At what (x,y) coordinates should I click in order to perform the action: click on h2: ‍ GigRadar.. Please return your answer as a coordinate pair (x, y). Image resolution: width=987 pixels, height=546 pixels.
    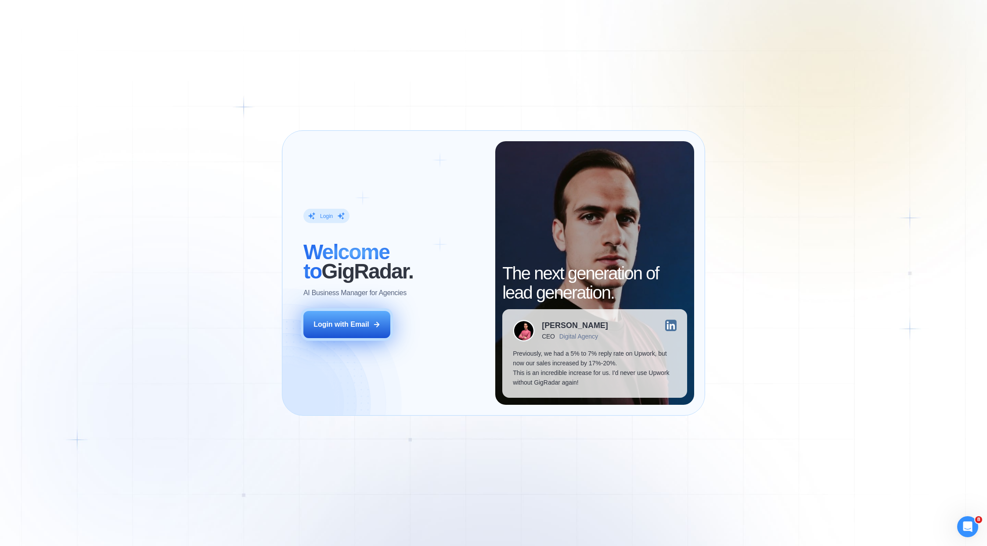
    Looking at the image, I should click on (394, 262).